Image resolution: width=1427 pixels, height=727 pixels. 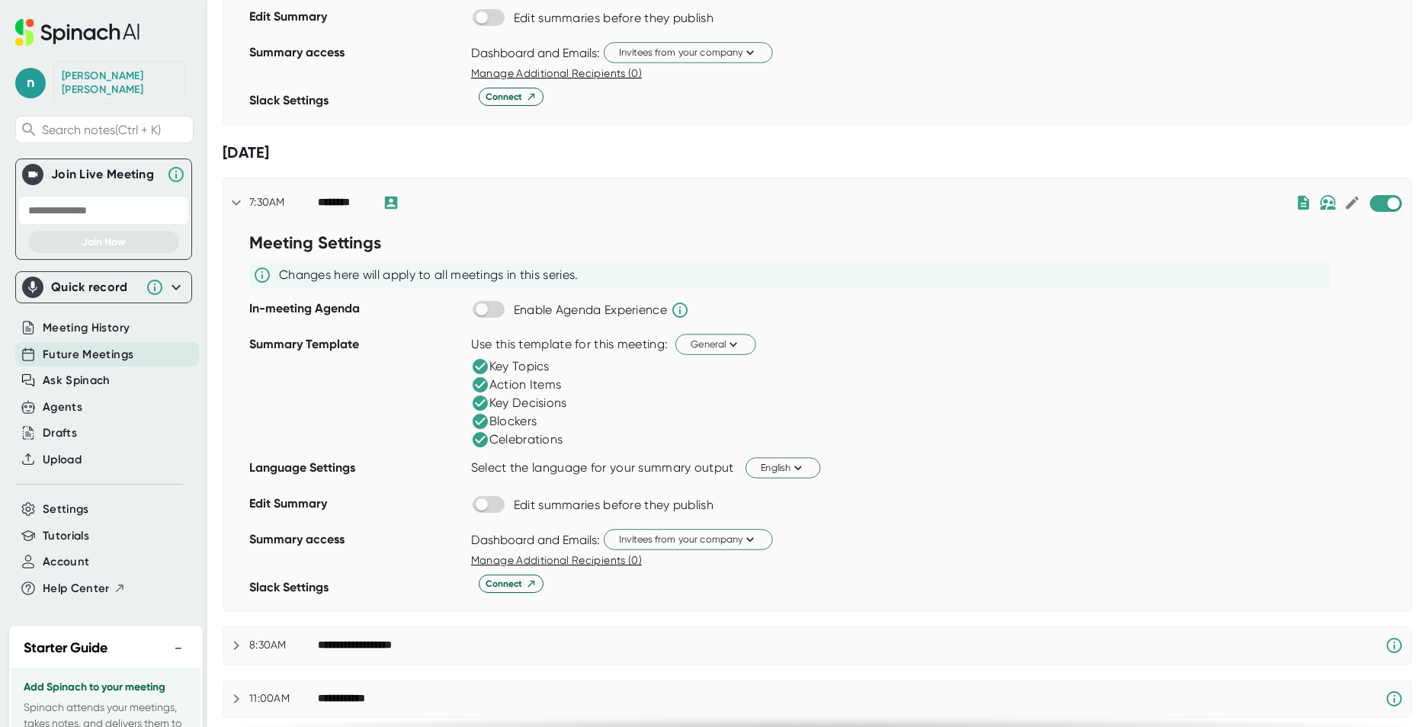 I want to click on span: Account, so click(x=66, y=562).